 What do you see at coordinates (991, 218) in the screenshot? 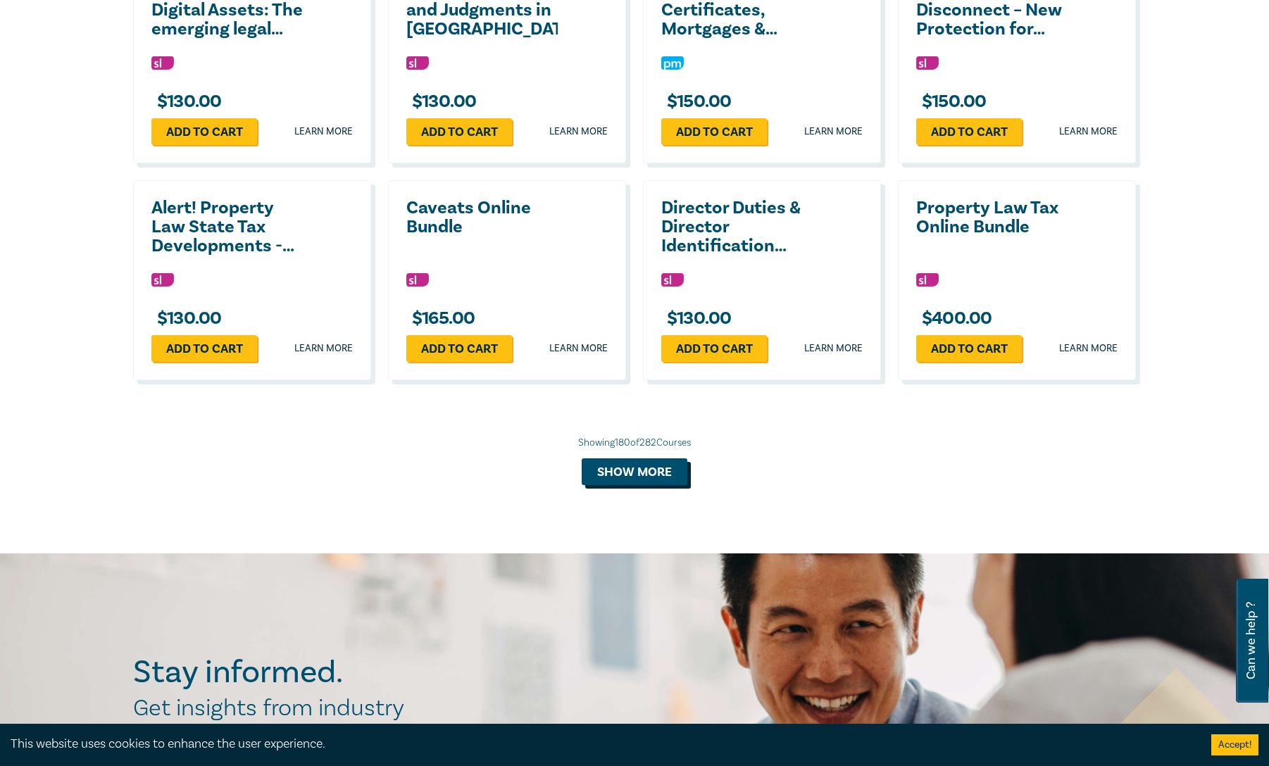
I see `a: Property Law Tax Online Bundle` at bounding box center [991, 218].